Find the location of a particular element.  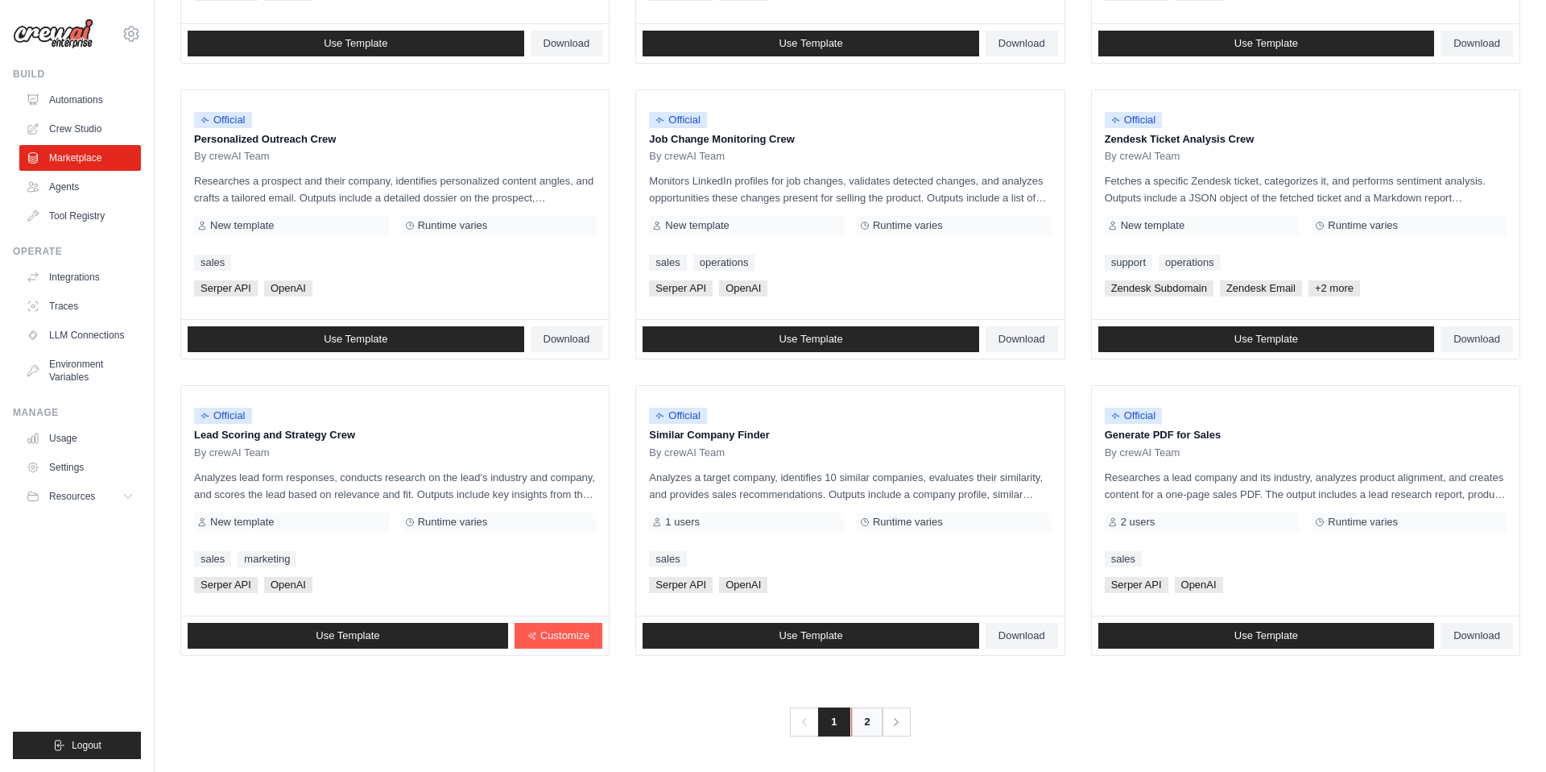

span: Customize is located at coordinates (565, 635).